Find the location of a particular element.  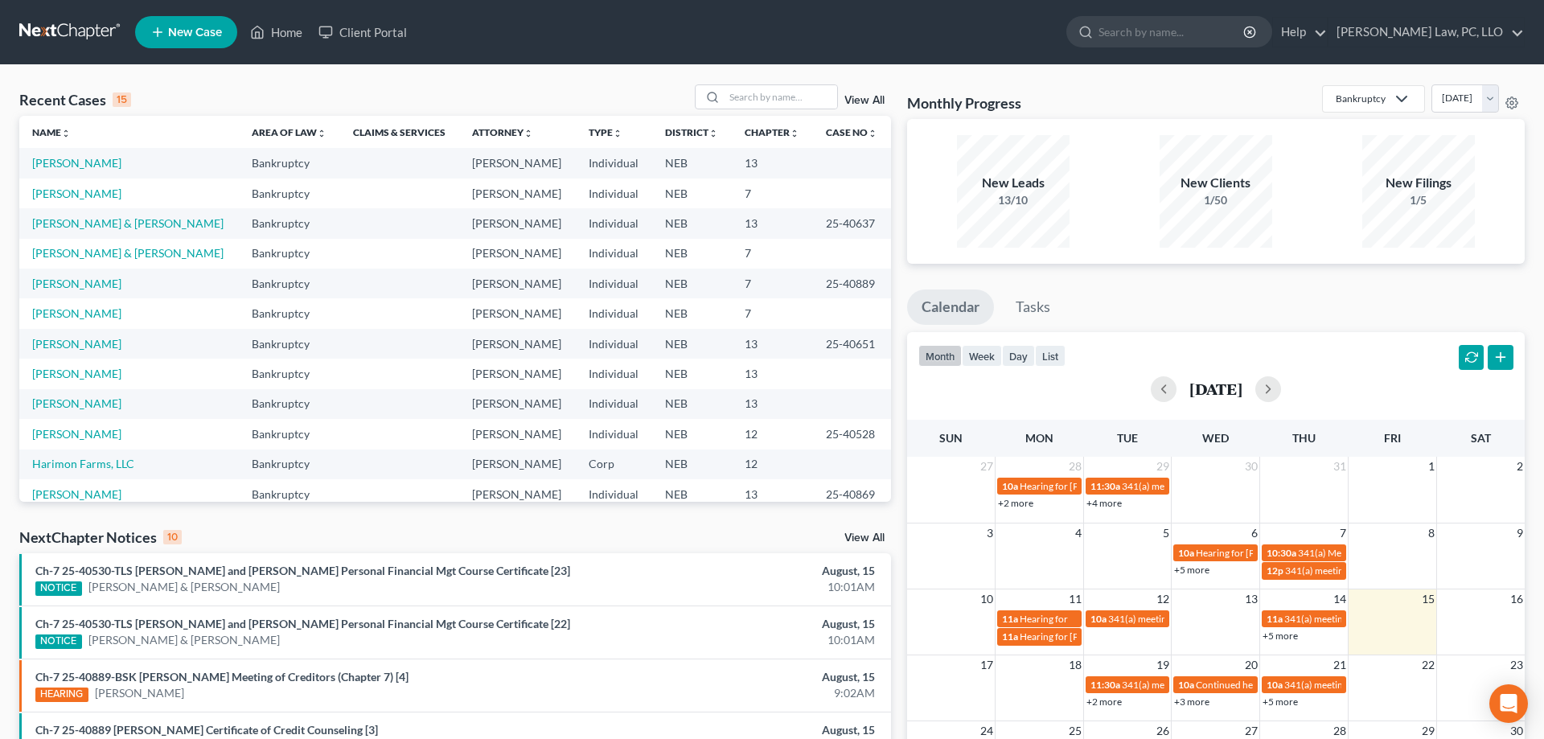

div: 9:02AM is located at coordinates (740, 693).